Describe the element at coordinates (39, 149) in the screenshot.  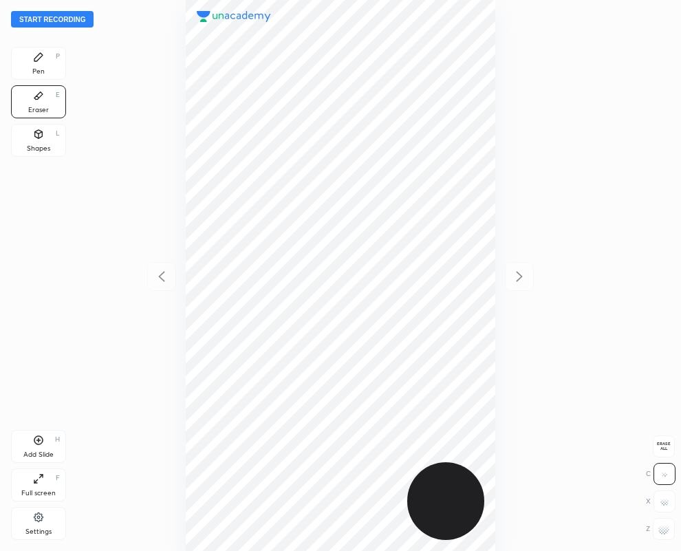
I see `div: Shapes` at that location.